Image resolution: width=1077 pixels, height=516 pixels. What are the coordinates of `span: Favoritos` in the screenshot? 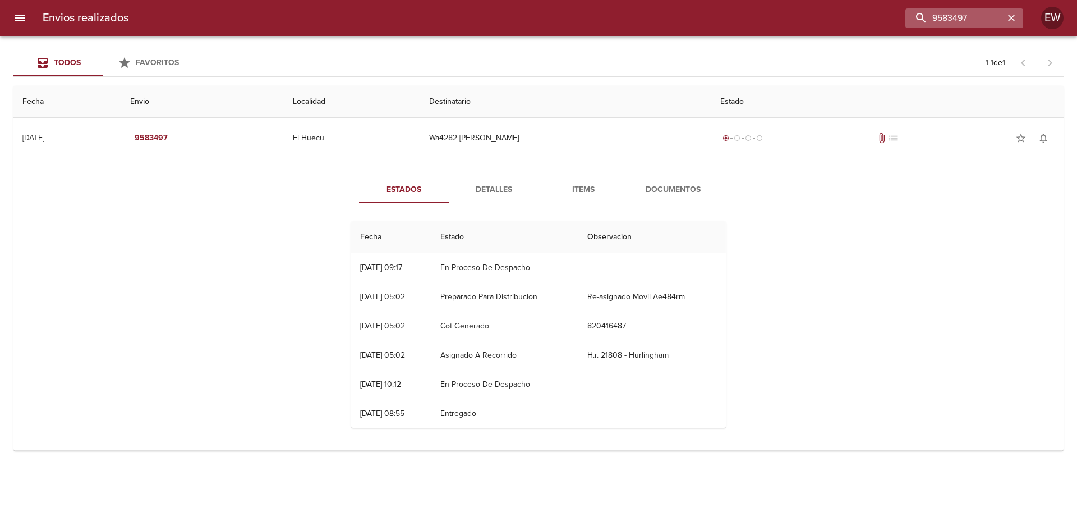 It's located at (157, 62).